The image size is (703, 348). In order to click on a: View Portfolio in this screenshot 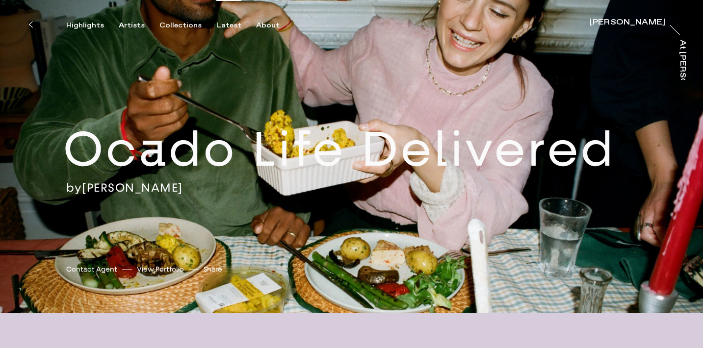, I will do `click(160, 269)`.